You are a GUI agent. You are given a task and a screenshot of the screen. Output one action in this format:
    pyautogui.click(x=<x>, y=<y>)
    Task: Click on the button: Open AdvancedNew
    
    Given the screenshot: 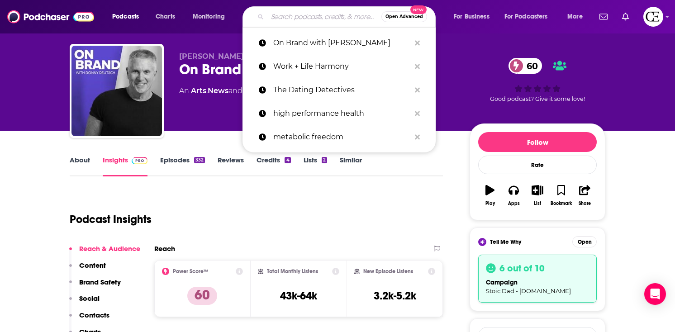 What is the action you would take?
    pyautogui.click(x=404, y=17)
    